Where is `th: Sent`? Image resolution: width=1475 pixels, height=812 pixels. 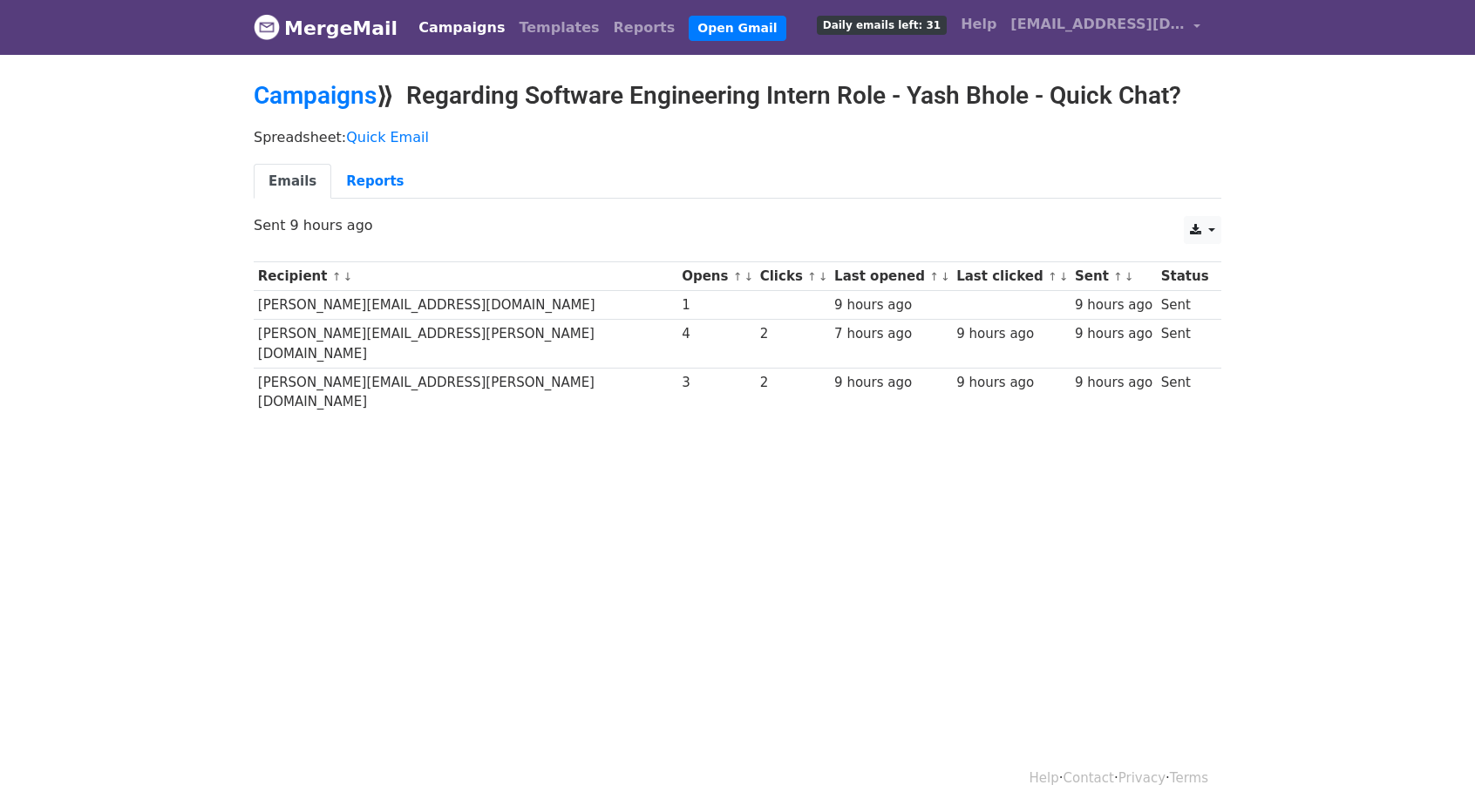
th: Sent is located at coordinates (1113, 277).